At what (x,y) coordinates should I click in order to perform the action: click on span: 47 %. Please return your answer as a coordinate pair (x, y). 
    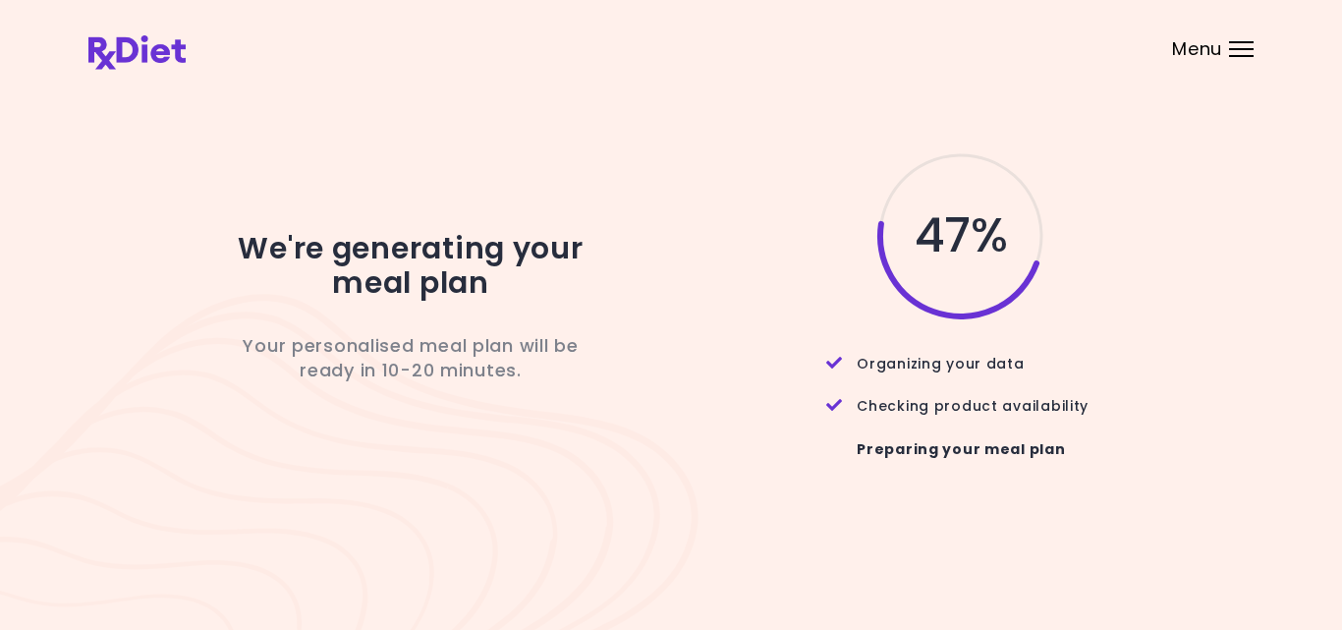
    Looking at the image, I should click on (960, 236).